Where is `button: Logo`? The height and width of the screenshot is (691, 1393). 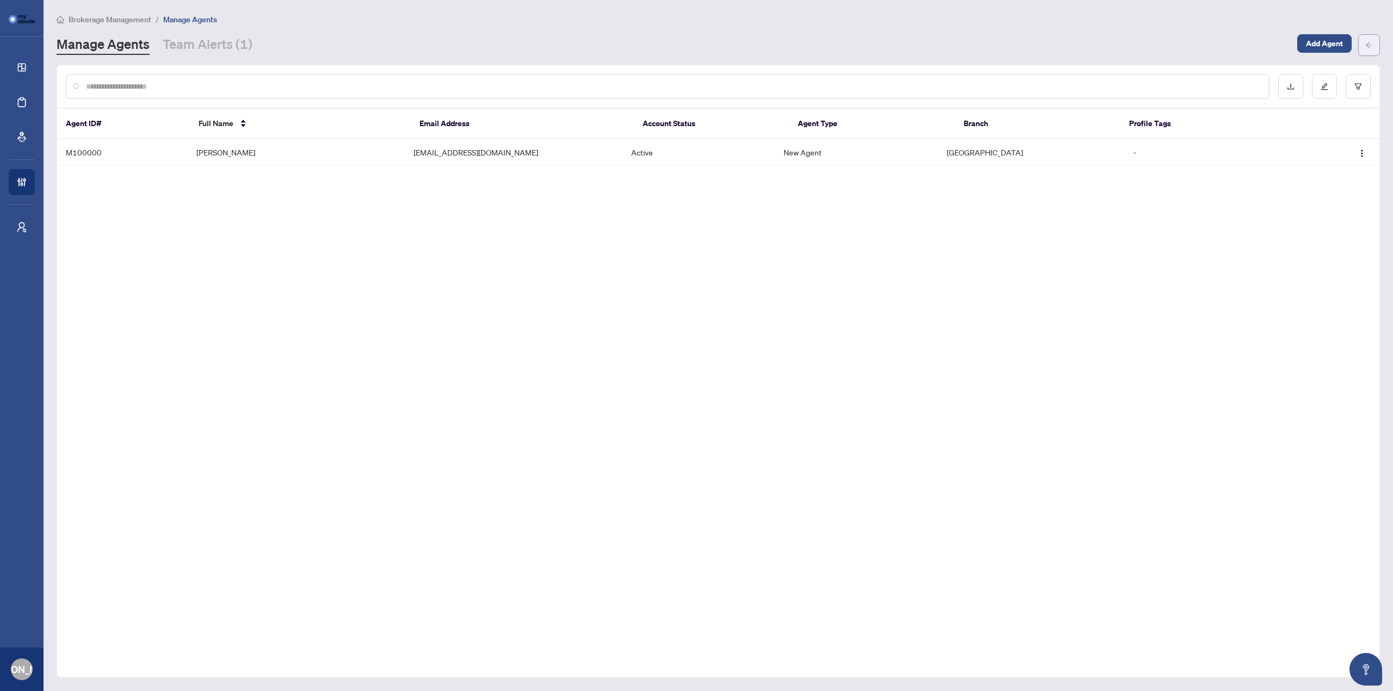 button: Logo is located at coordinates (1362, 152).